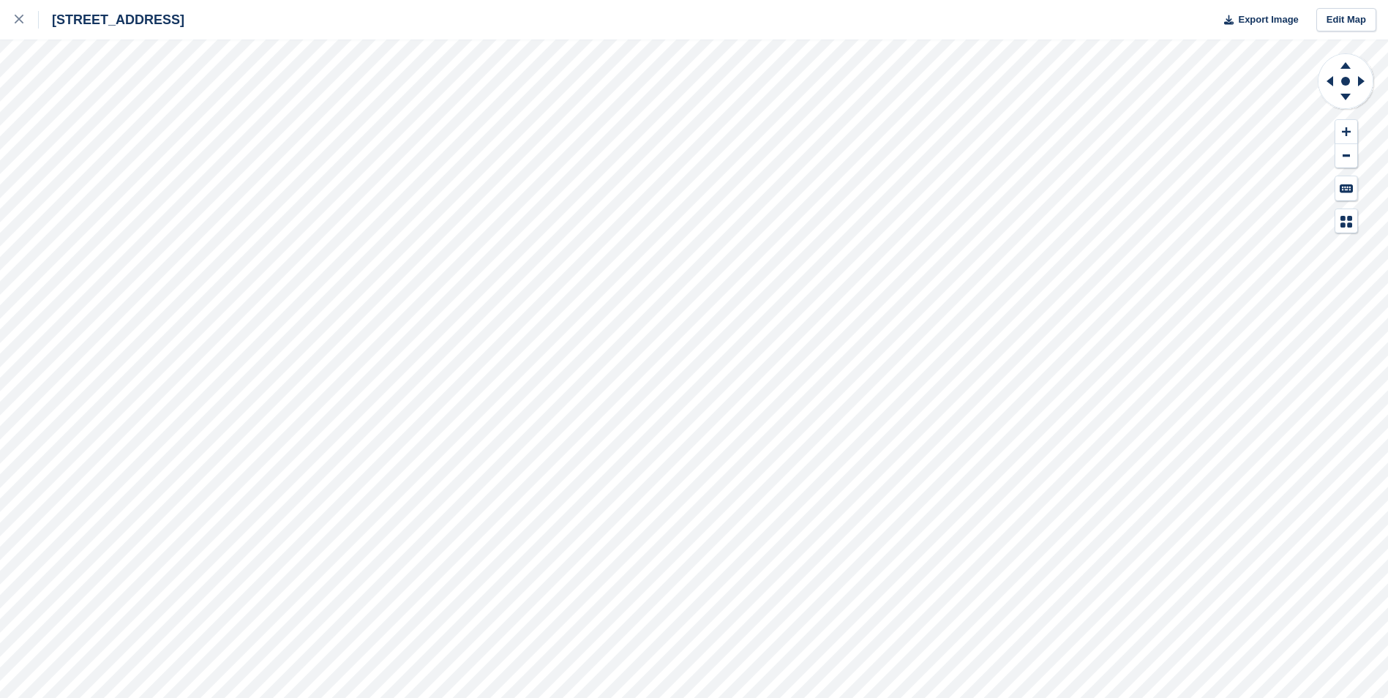 This screenshot has height=698, width=1388. I want to click on button: Zoom Out, so click(1346, 156).